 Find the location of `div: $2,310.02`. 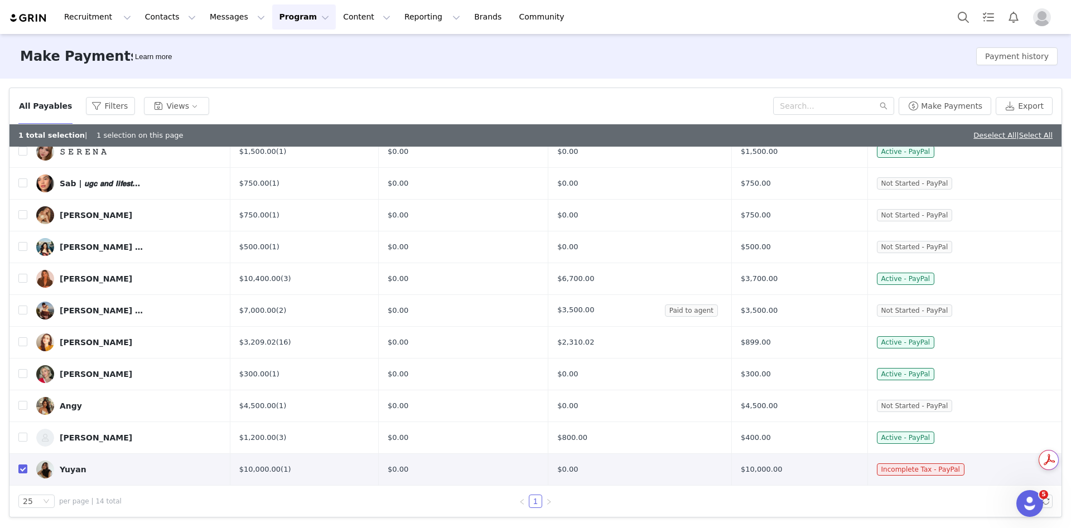

div: $2,310.02 is located at coordinates (640, 342).